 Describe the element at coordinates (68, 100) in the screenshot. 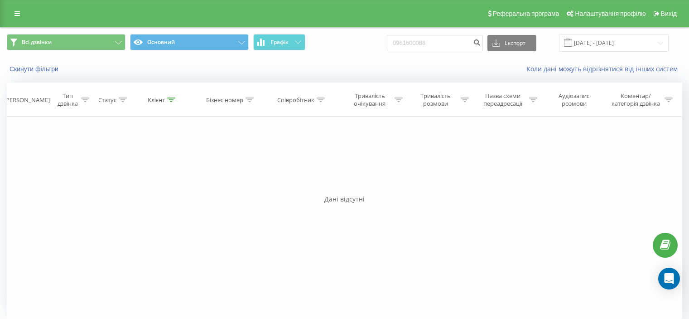

I see `div: Тип дзвінка` at that location.